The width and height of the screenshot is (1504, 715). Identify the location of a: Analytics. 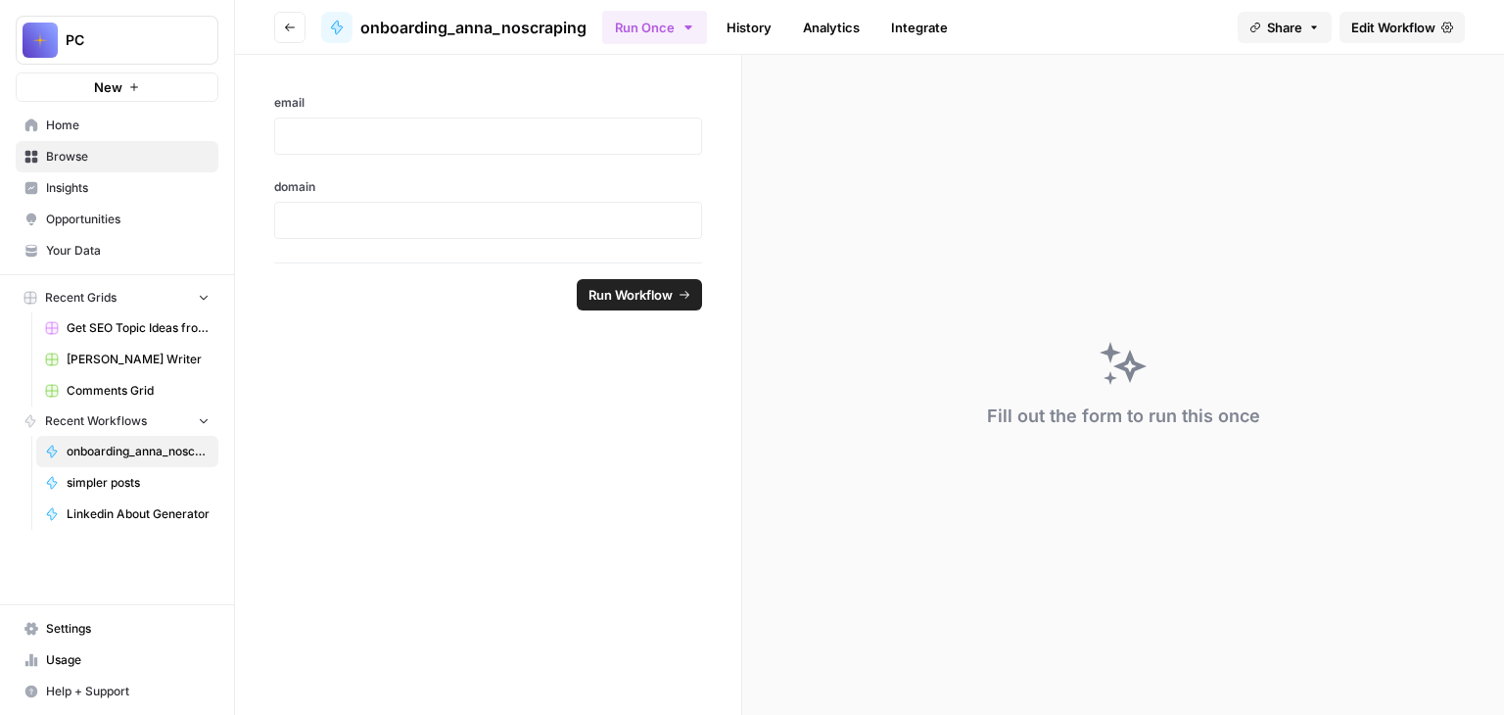
(832, 27).